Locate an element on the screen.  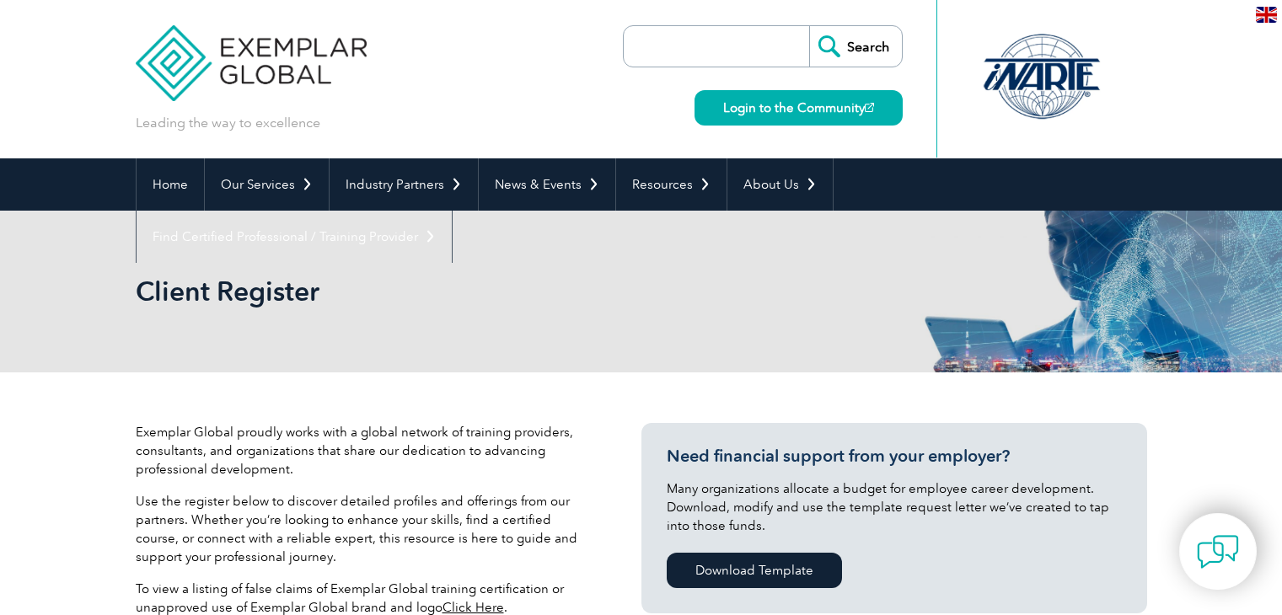
a: About Us is located at coordinates (779, 185).